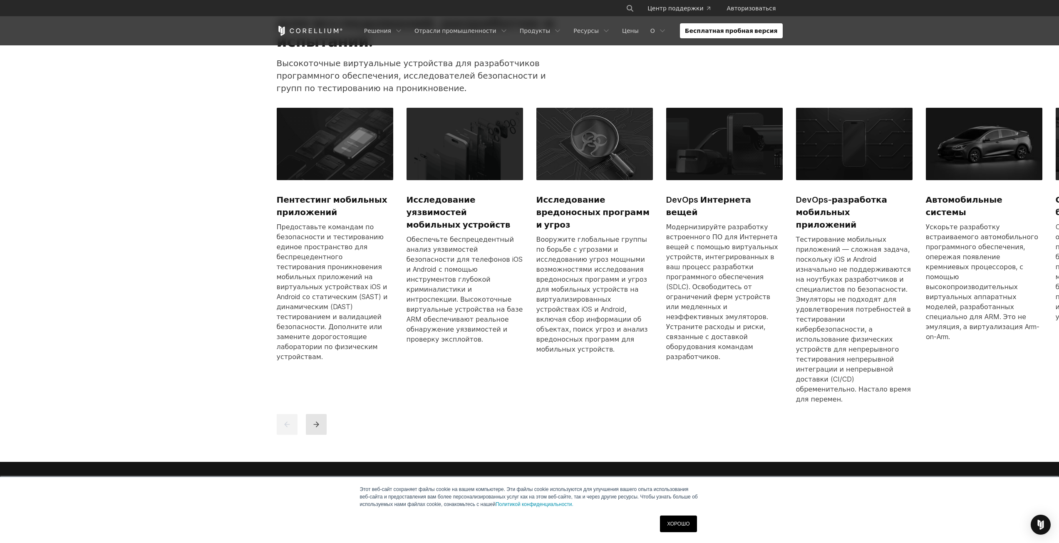 The height and width of the screenshot is (543, 1059). I want to click on button: Поиск, so click(630, 8).